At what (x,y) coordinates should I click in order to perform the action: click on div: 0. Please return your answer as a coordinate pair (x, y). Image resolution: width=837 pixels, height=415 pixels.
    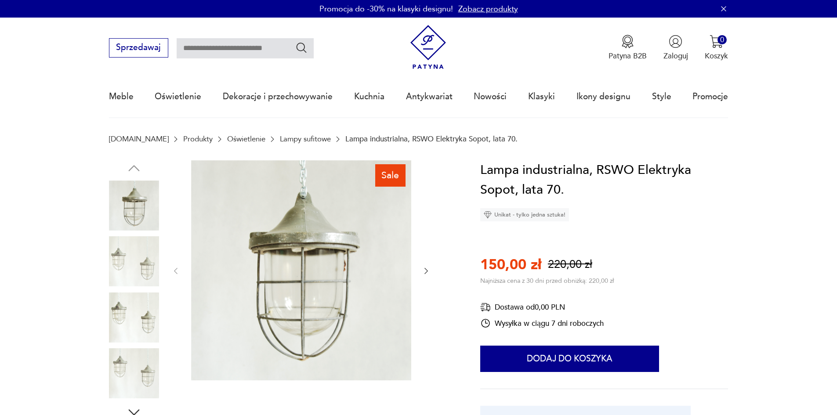
    Looking at the image, I should click on (721, 40).